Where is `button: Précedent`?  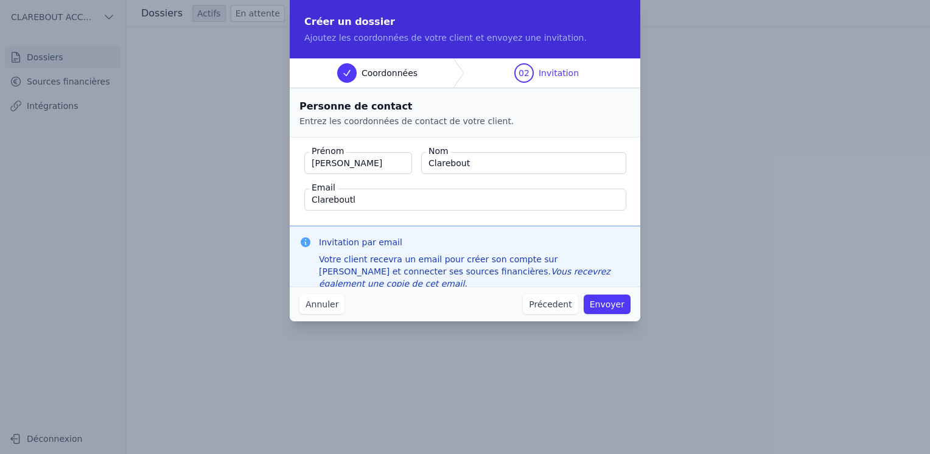
button: Précedent is located at coordinates (550, 304).